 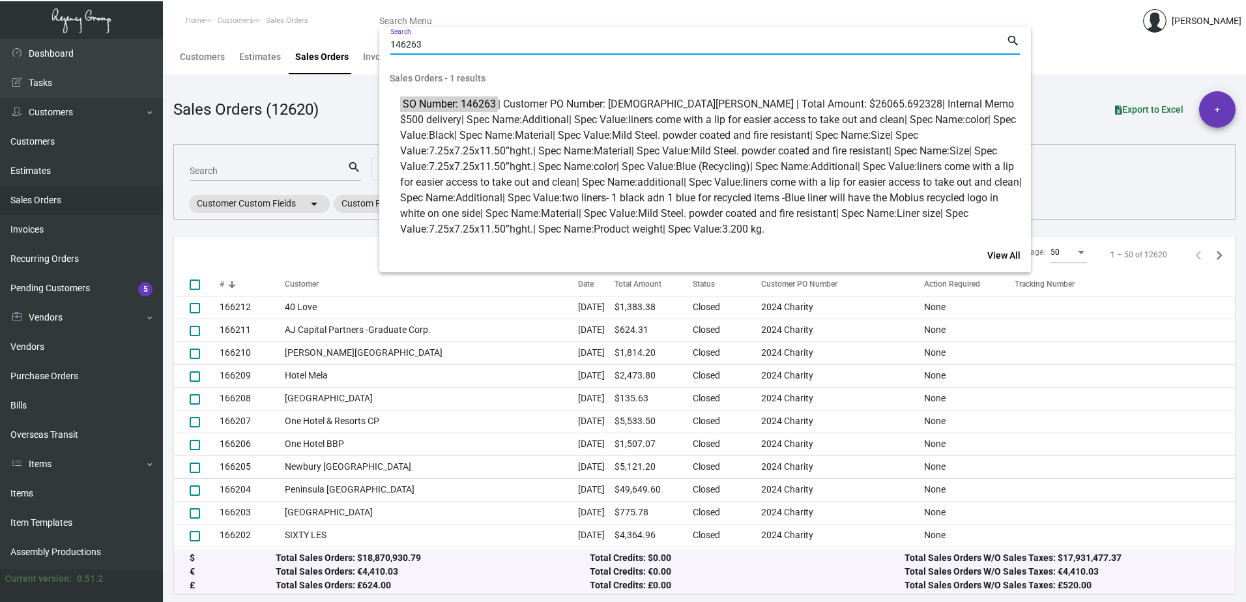 What do you see at coordinates (1013, 41) in the screenshot?
I see `mat-icon: search` at bounding box center [1013, 41].